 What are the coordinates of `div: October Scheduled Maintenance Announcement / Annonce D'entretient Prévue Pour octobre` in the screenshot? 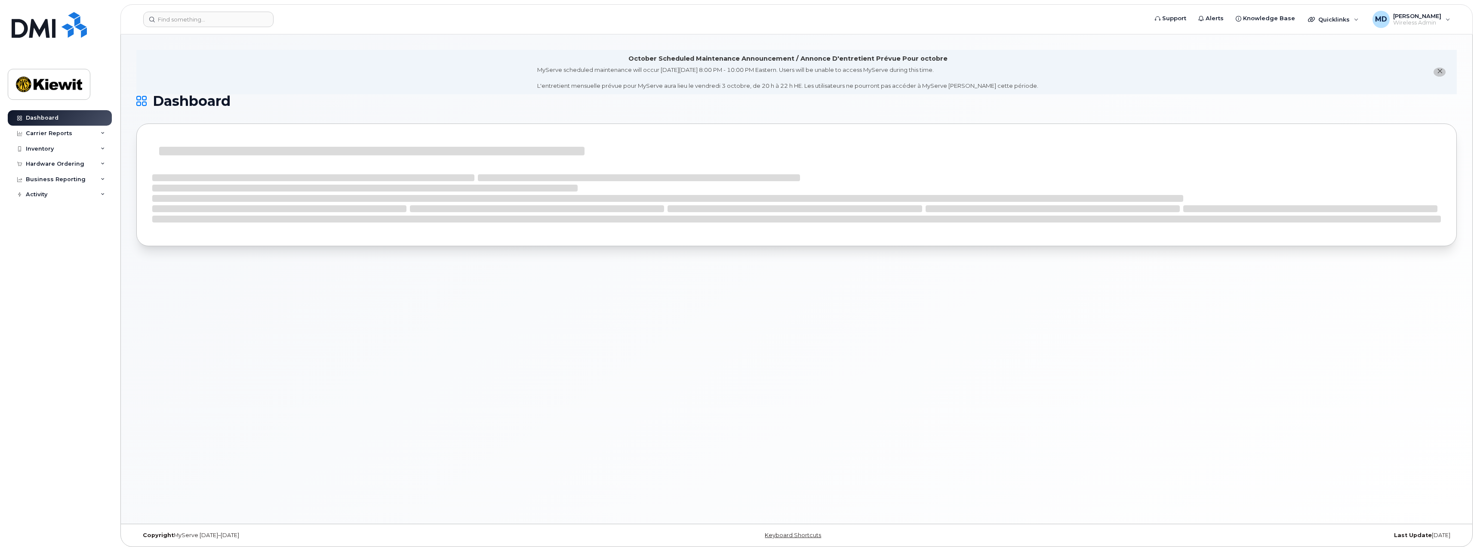 It's located at (788, 58).